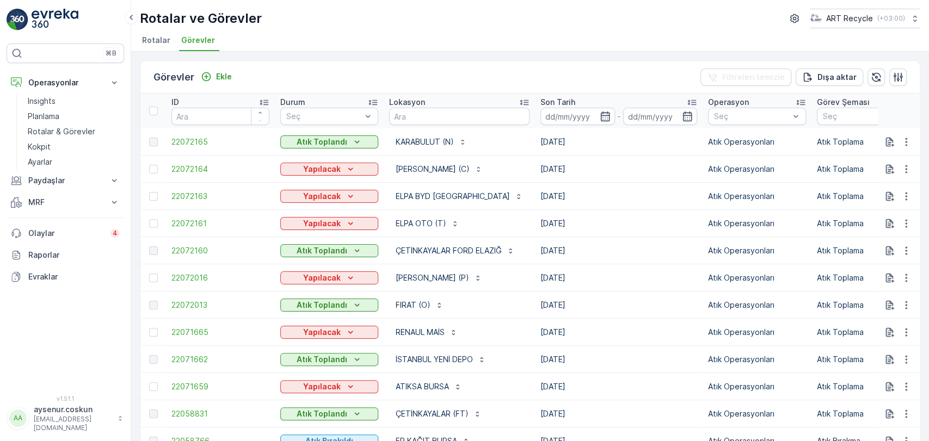 The image size is (929, 441). What do you see at coordinates (73, 101) in the screenshot?
I see `a: Insights` at bounding box center [73, 101].